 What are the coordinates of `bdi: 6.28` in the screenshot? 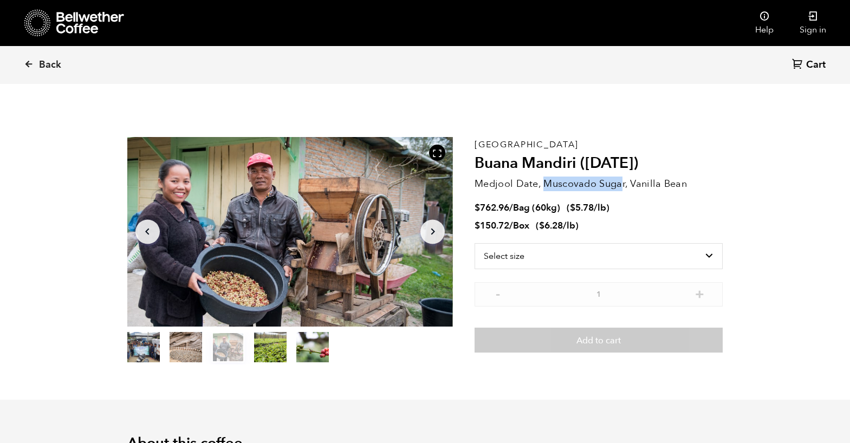 It's located at (551, 225).